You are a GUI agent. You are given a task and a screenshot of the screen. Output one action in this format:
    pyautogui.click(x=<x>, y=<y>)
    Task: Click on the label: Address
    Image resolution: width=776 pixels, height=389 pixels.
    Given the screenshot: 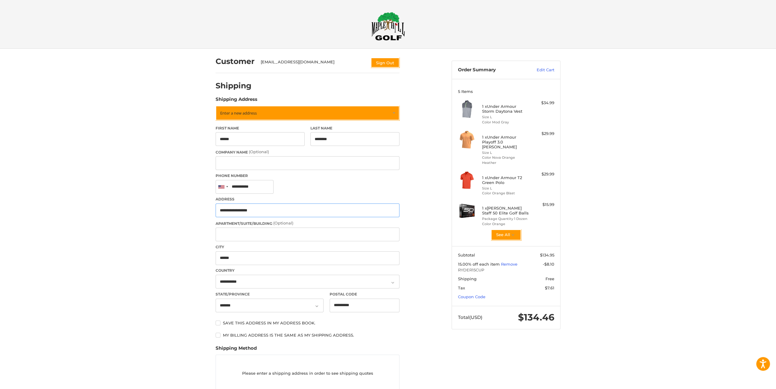 What is the action you would take?
    pyautogui.click(x=307, y=199)
    